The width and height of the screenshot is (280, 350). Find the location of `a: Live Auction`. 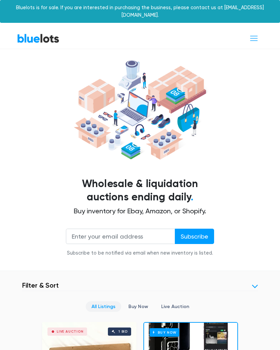

a: Live Auction is located at coordinates (175, 307).